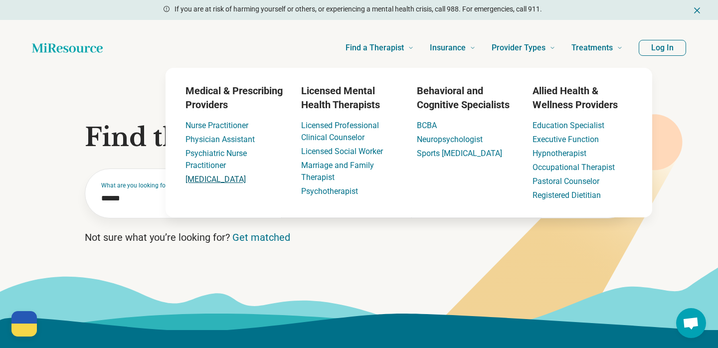  Describe the element at coordinates (566, 139) in the screenshot. I see `a: Executive Function` at that location.